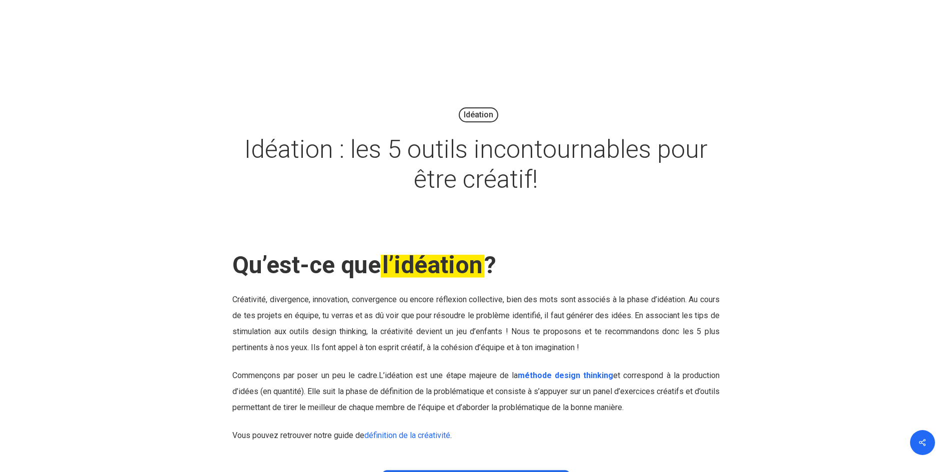  I want to click on span: Créativité, divergence, innovation, convergence ou encore réflexion collective, bien des mots son..., so click(476, 315).